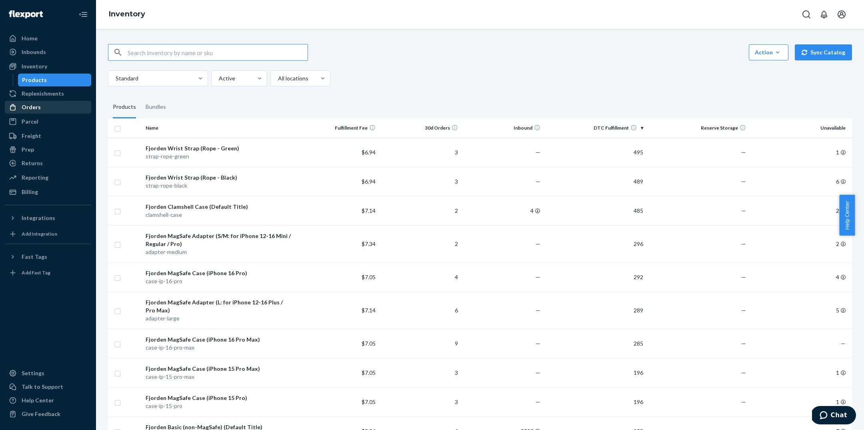  Describe the element at coordinates (218, 78) in the screenshot. I see `input: Active` at that location.